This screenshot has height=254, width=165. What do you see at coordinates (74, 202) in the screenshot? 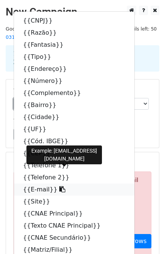
I see `a: {{Site}}` at bounding box center [74, 202].